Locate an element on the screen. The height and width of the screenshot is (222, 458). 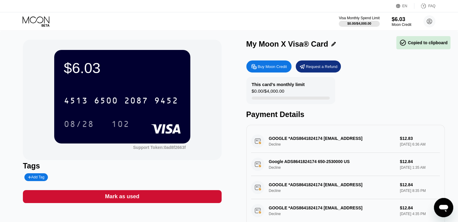
div: 4513 is located at coordinates (76, 101).